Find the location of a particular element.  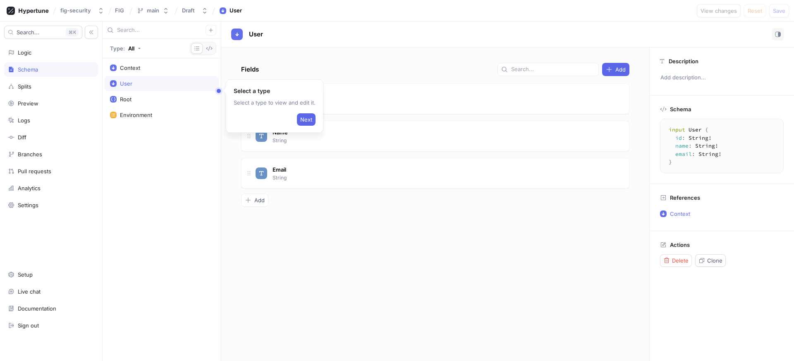

div: K is located at coordinates (72, 32).